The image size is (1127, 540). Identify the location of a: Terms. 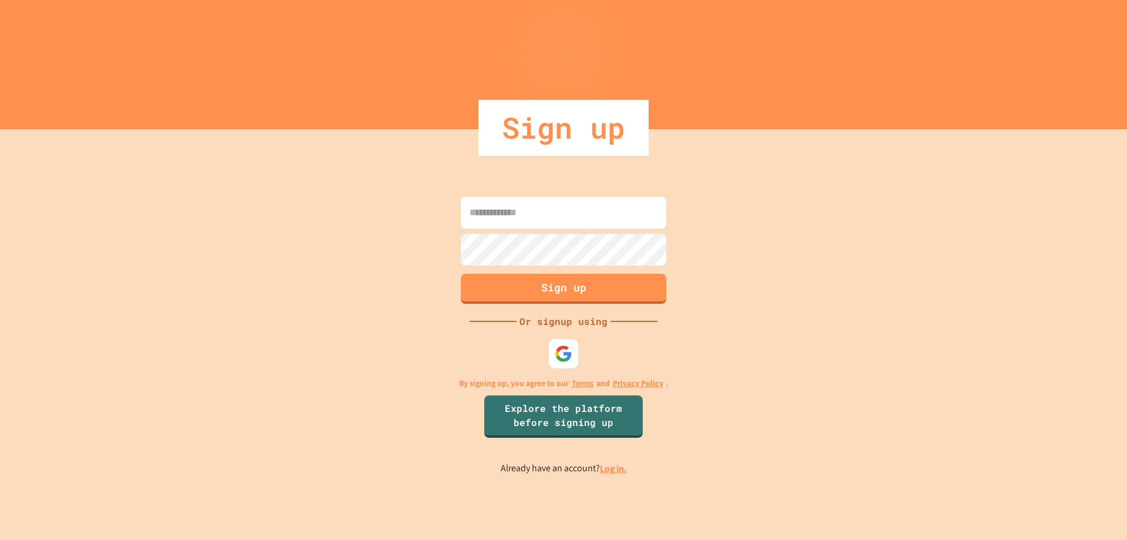
(582, 383).